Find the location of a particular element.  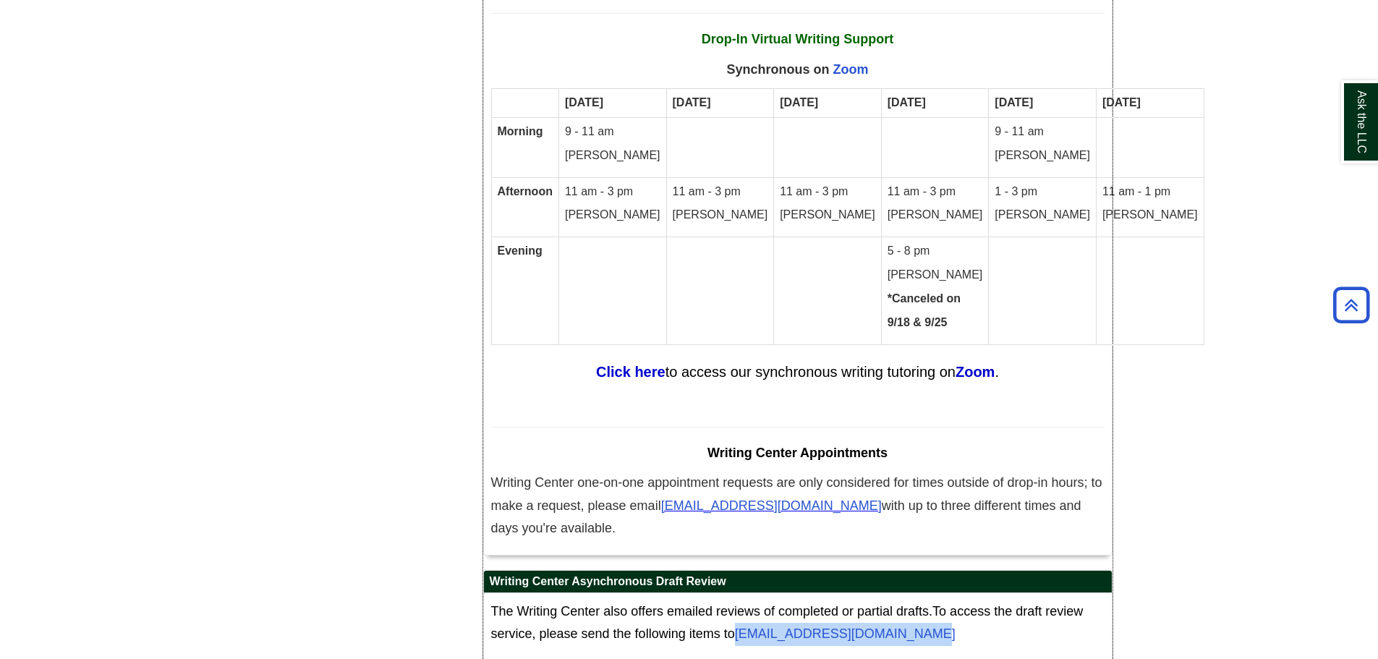

strong: Click here is located at coordinates (631, 372).